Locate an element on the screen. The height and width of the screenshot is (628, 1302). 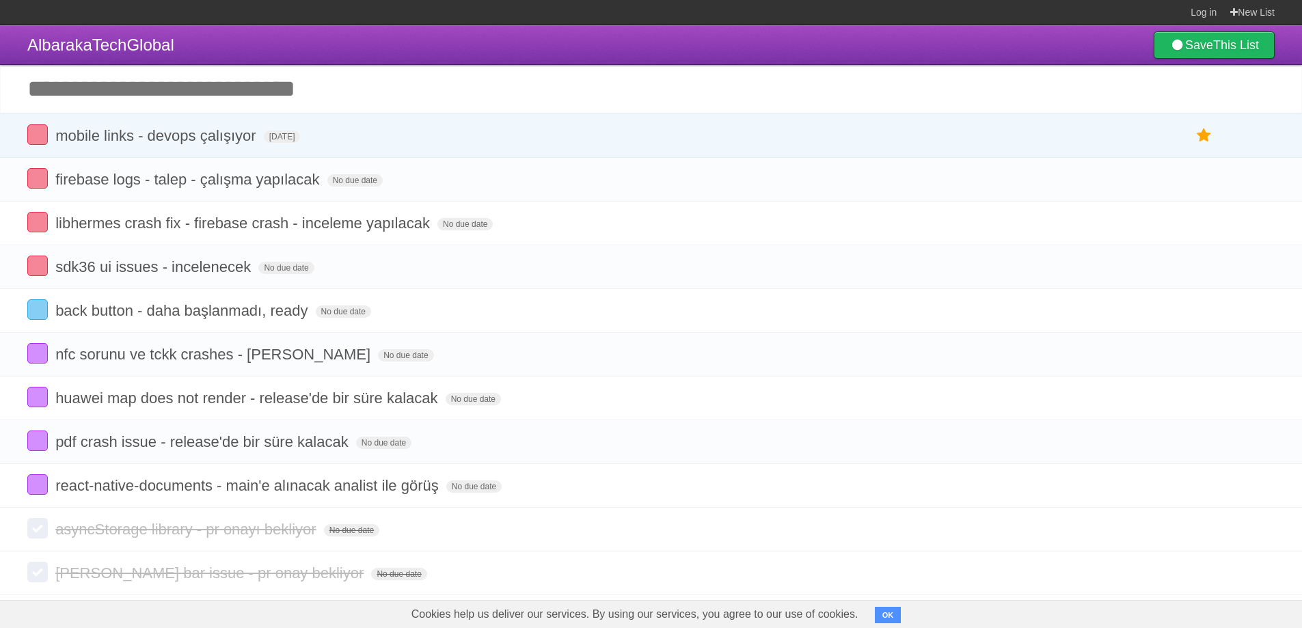
span: Cookies help us deliver our services. By using our services, you agree to our use of cookies. is located at coordinates (635, 614).